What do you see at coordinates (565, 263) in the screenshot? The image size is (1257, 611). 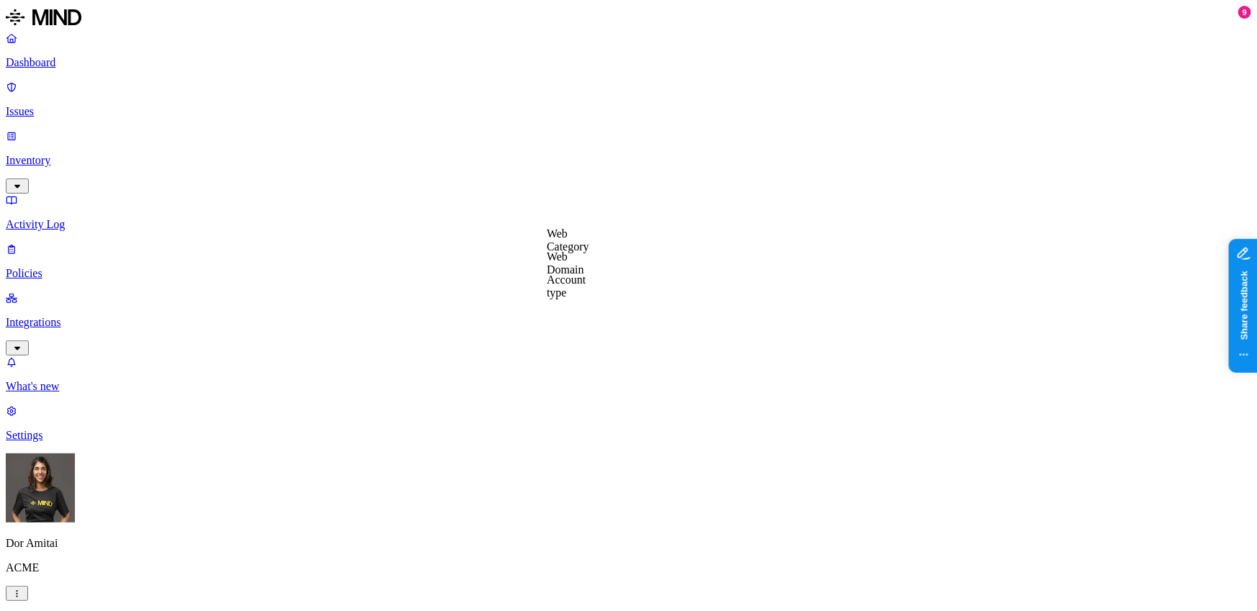 I see `label: Web Domain` at bounding box center [565, 263].